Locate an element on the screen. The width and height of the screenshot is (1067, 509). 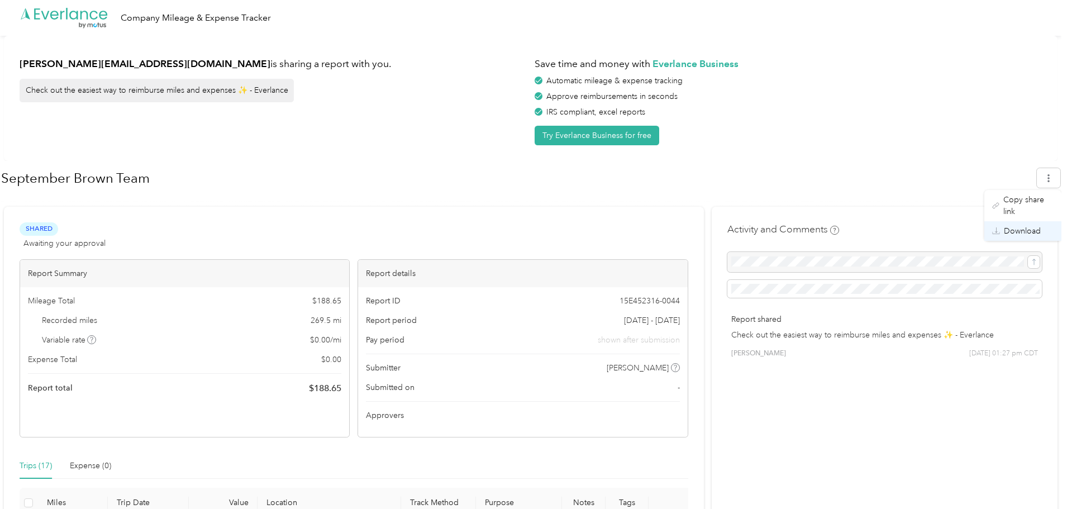
span: Pay period is located at coordinates (385, 340).